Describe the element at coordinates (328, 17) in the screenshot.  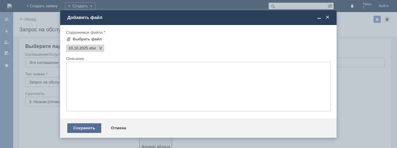
I see `span: Закрыть` at that location.